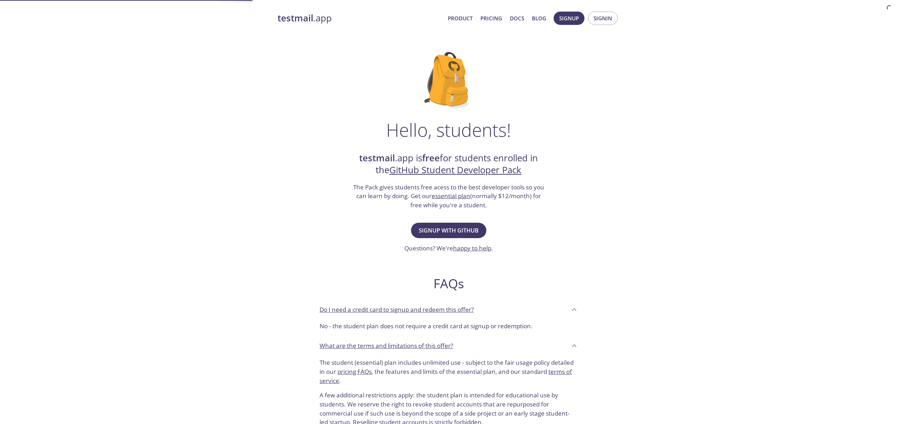 Image resolution: width=897 pixels, height=424 pixels. What do you see at coordinates (449, 164) in the screenshot?
I see `h2: .app is for students enrolled in the` at bounding box center [449, 164].